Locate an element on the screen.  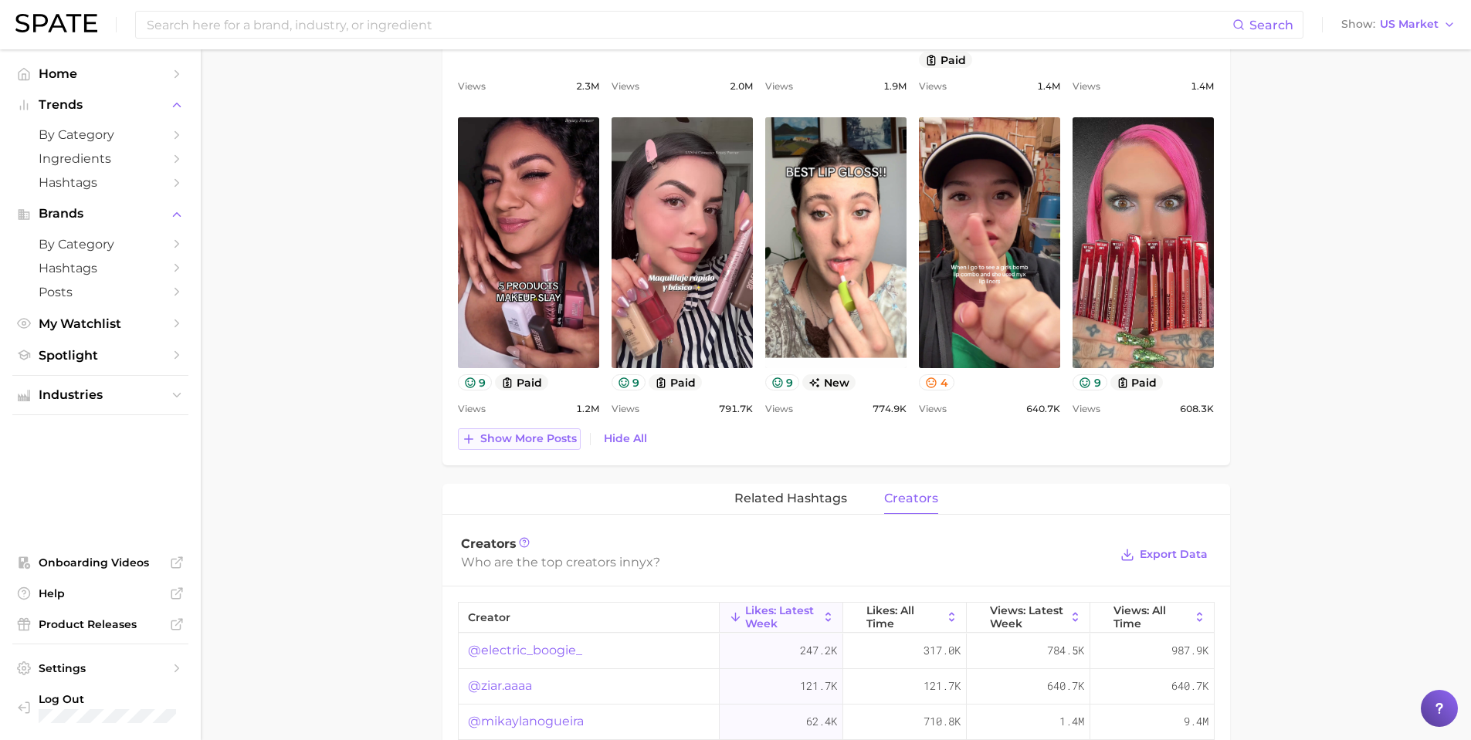
span: Help is located at coordinates (100, 594).